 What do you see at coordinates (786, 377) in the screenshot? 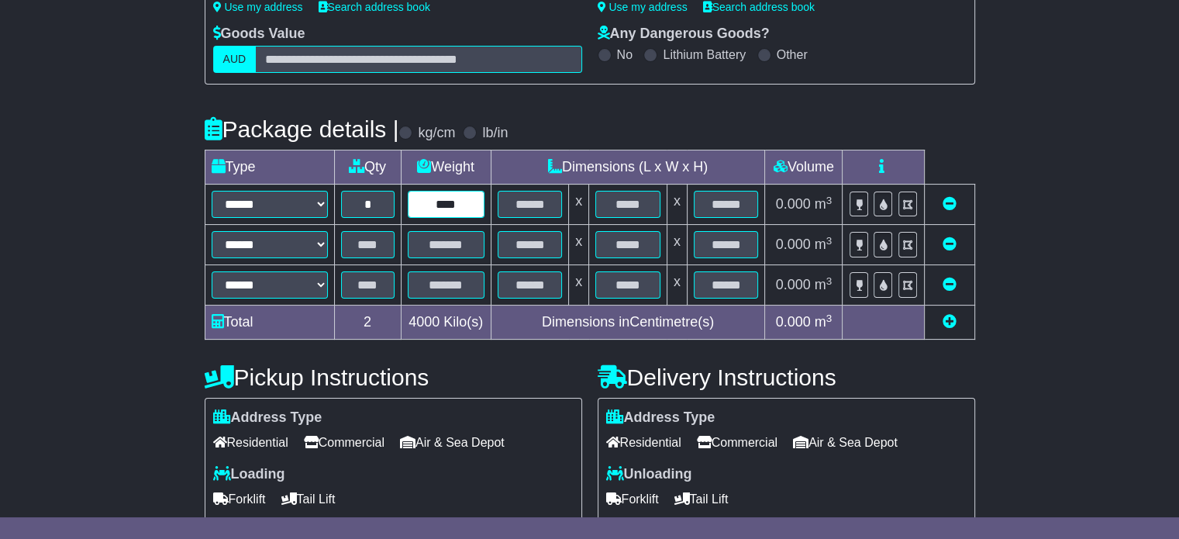
I see `h4: Delivery Instructions` at bounding box center [786, 377].